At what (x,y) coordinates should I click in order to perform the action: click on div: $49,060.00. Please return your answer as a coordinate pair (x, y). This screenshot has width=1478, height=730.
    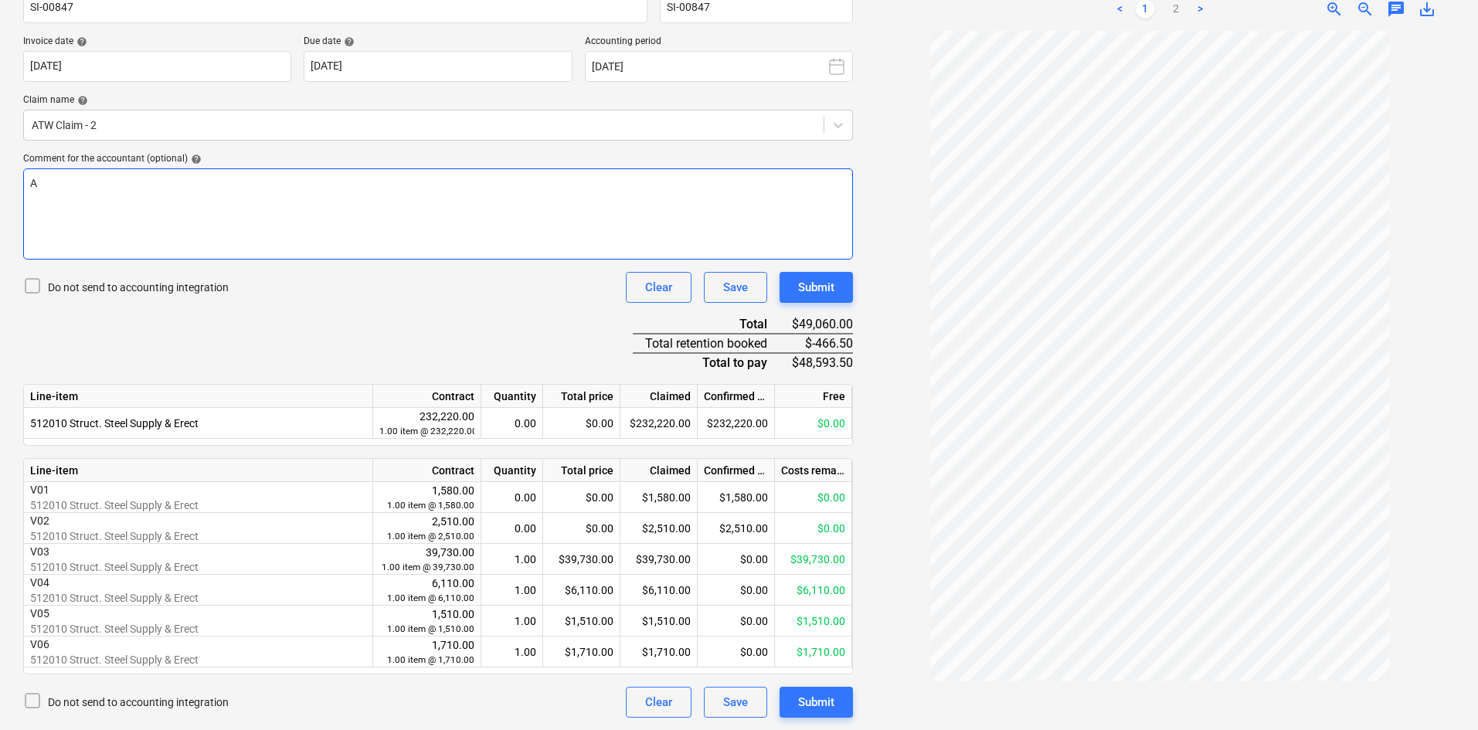
    Looking at the image, I should click on (822, 324).